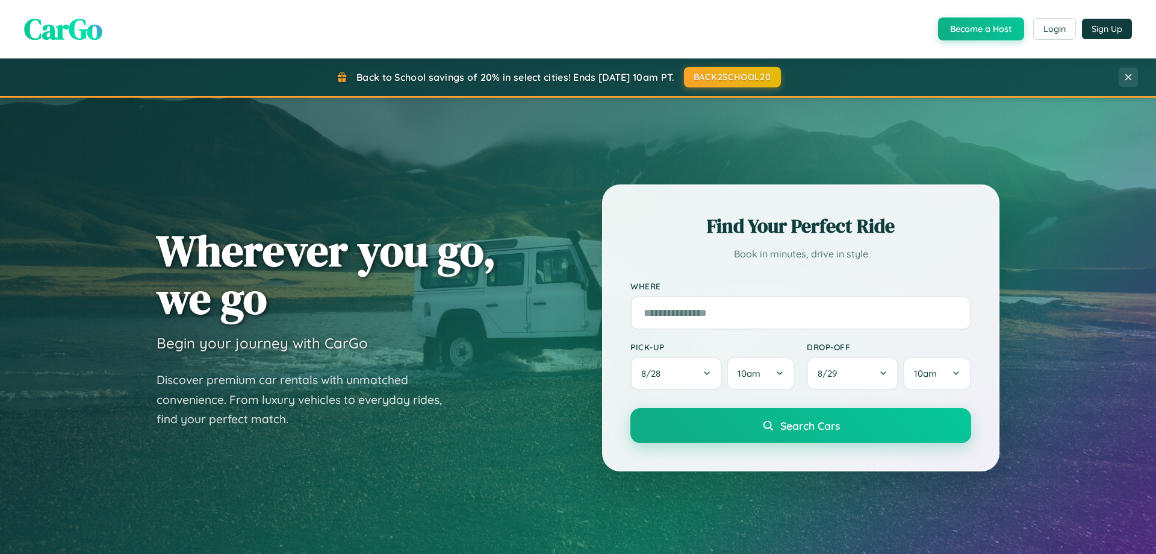 The height and width of the screenshot is (554, 1156). I want to click on p: Book in minutes, drive in style, so click(801, 254).